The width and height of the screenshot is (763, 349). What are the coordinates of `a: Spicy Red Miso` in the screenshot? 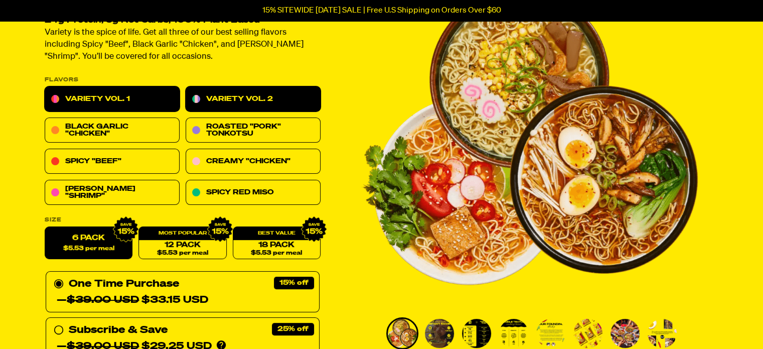 It's located at (253, 193).